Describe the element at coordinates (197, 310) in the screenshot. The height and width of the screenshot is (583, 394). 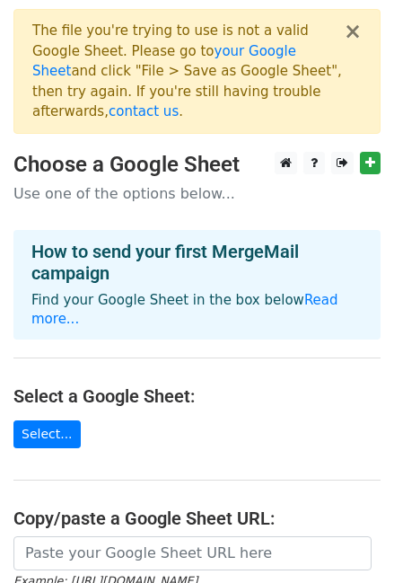
I see `p: Find your Google Sheet in the box below` at that location.